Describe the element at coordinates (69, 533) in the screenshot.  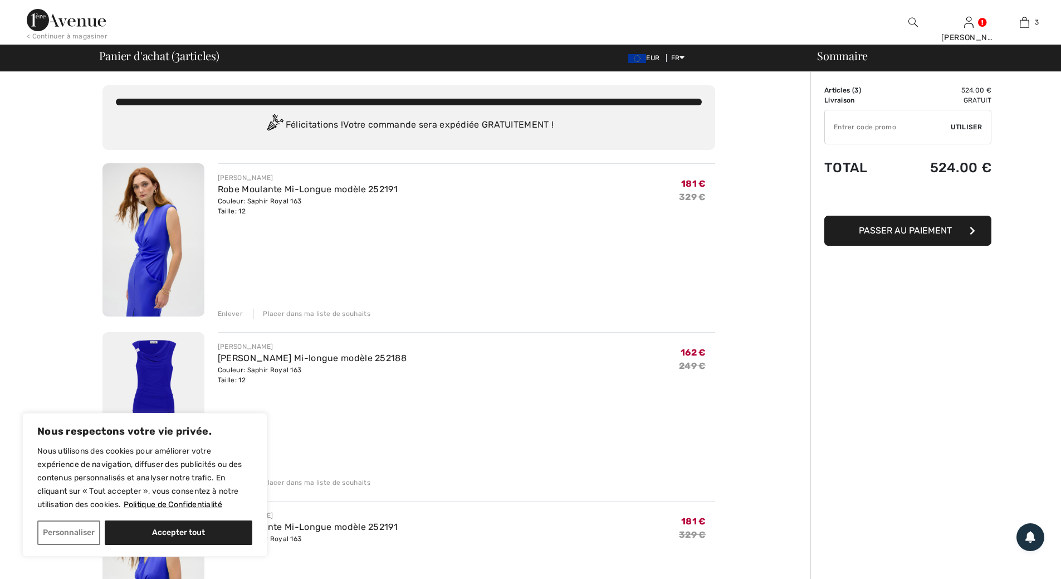
I see `button: Personnaliser` at that location.